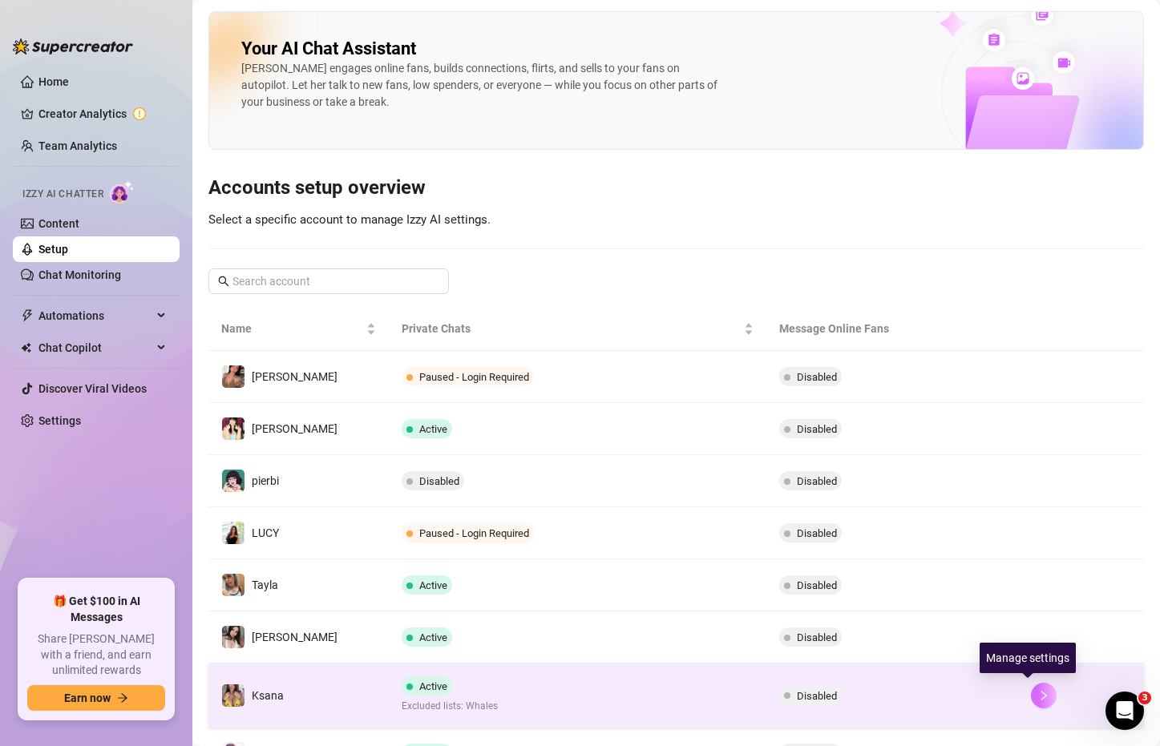 The width and height of the screenshot is (1160, 746). What do you see at coordinates (1028, 658) in the screenshot?
I see `div: Manage settings` at bounding box center [1028, 658].